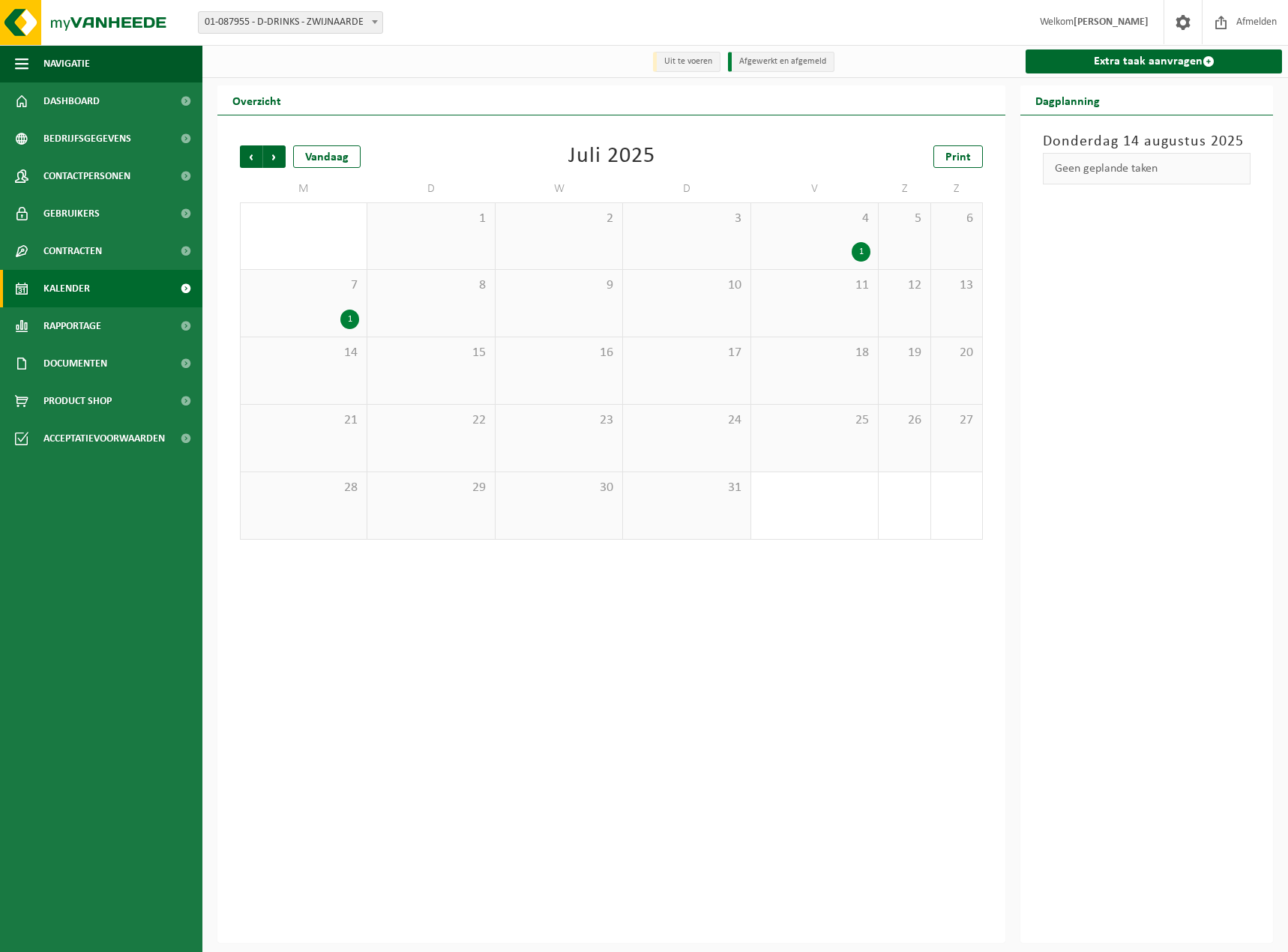 The image size is (1288, 952). I want to click on span: 1, so click(431, 219).